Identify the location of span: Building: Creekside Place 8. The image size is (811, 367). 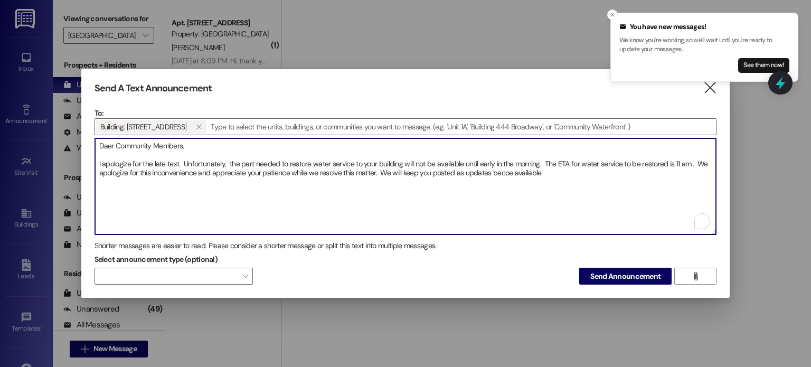
(144, 127).